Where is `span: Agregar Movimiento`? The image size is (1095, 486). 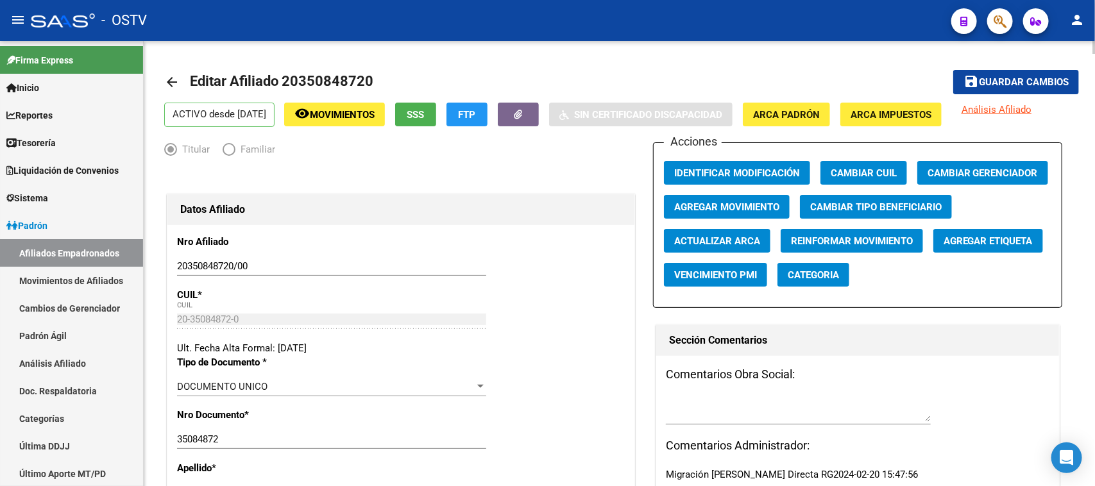 span: Agregar Movimiento is located at coordinates (727, 207).